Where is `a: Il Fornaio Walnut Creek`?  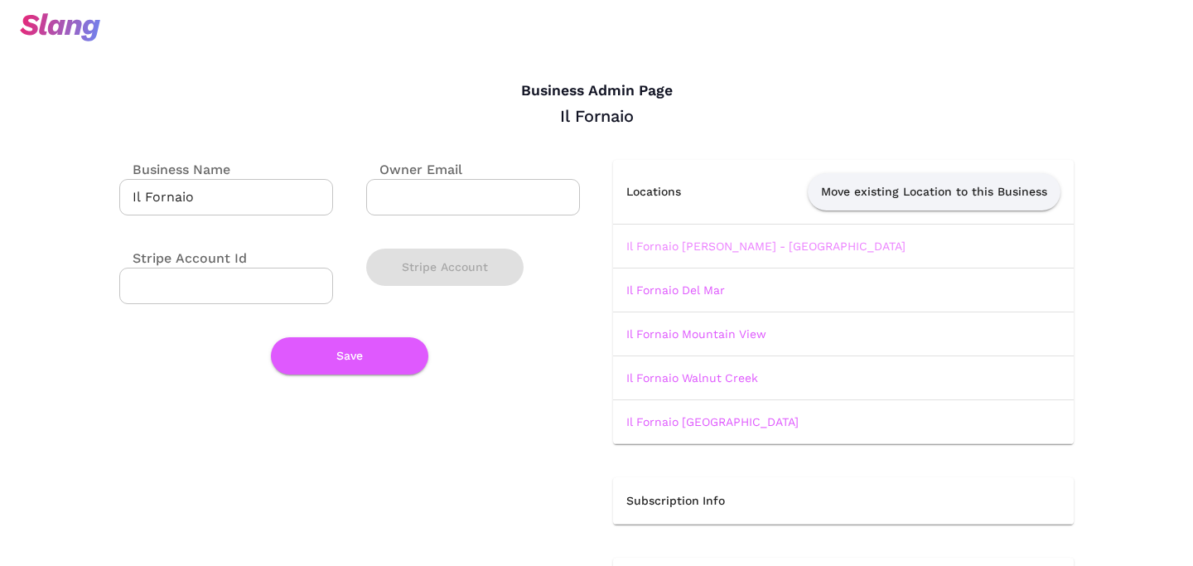
a: Il Fornaio Walnut Creek is located at coordinates (692, 378).